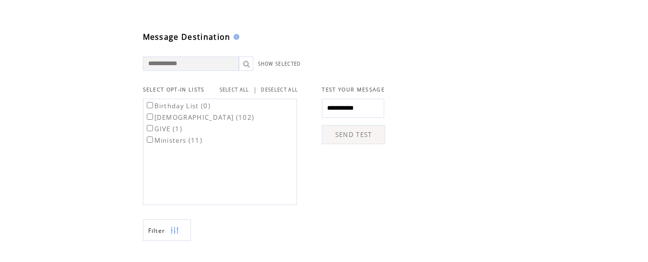 This screenshot has height=262, width=648. What do you see at coordinates (178, 106) in the screenshot?
I see `label: Birthday List (0)` at bounding box center [178, 106].